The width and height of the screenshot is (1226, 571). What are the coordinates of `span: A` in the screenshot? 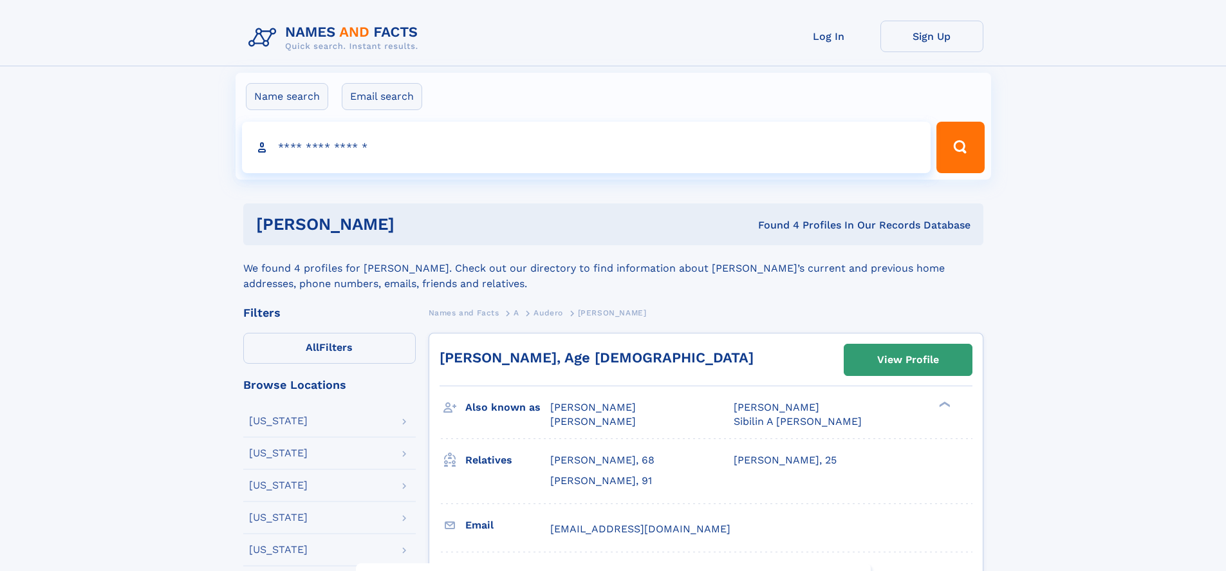 It's located at (516, 313).